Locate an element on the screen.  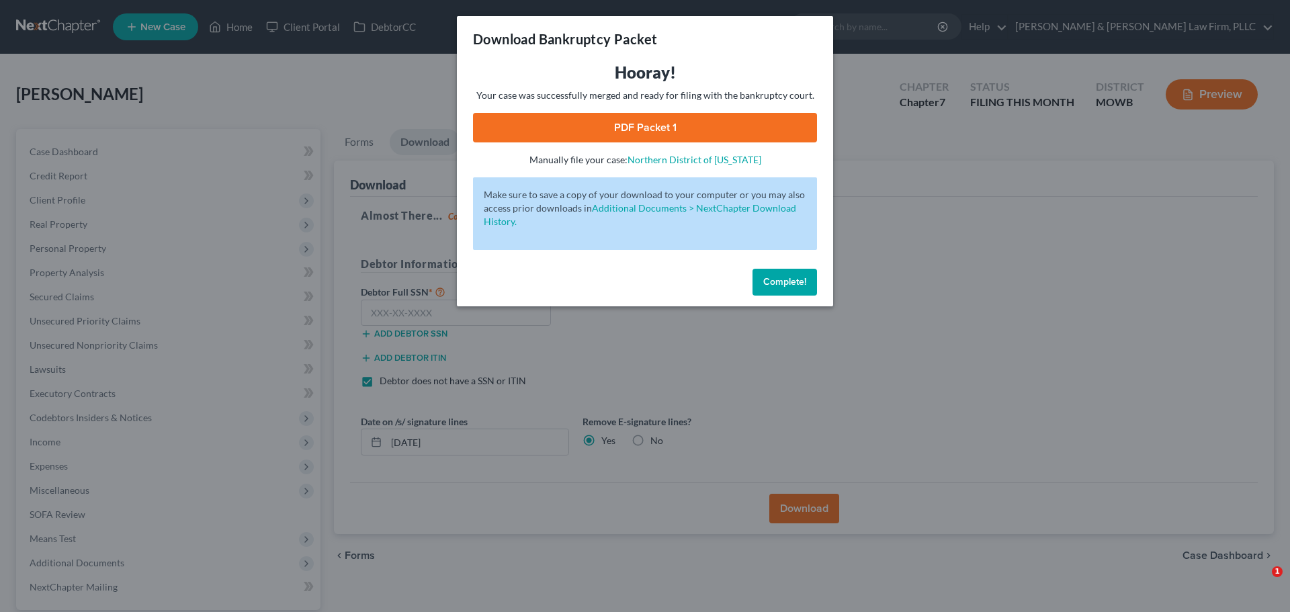
span: 1 is located at coordinates (1278, 572).